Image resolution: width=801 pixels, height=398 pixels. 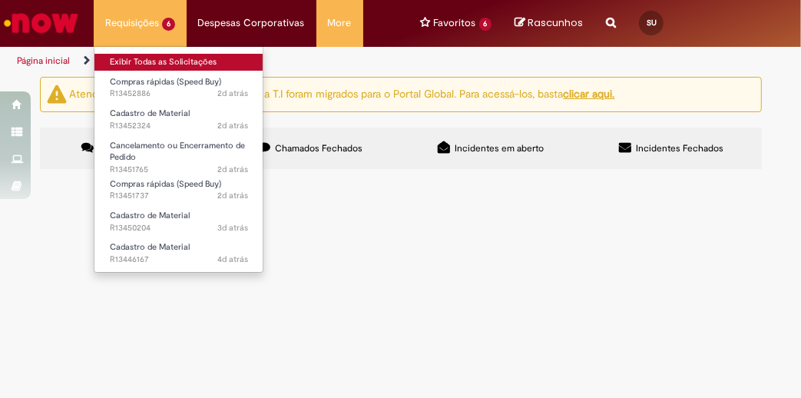 What do you see at coordinates (179, 253) in the screenshot?
I see `a: Aberto R13446167 : Cadastro de Material` at bounding box center [179, 253].